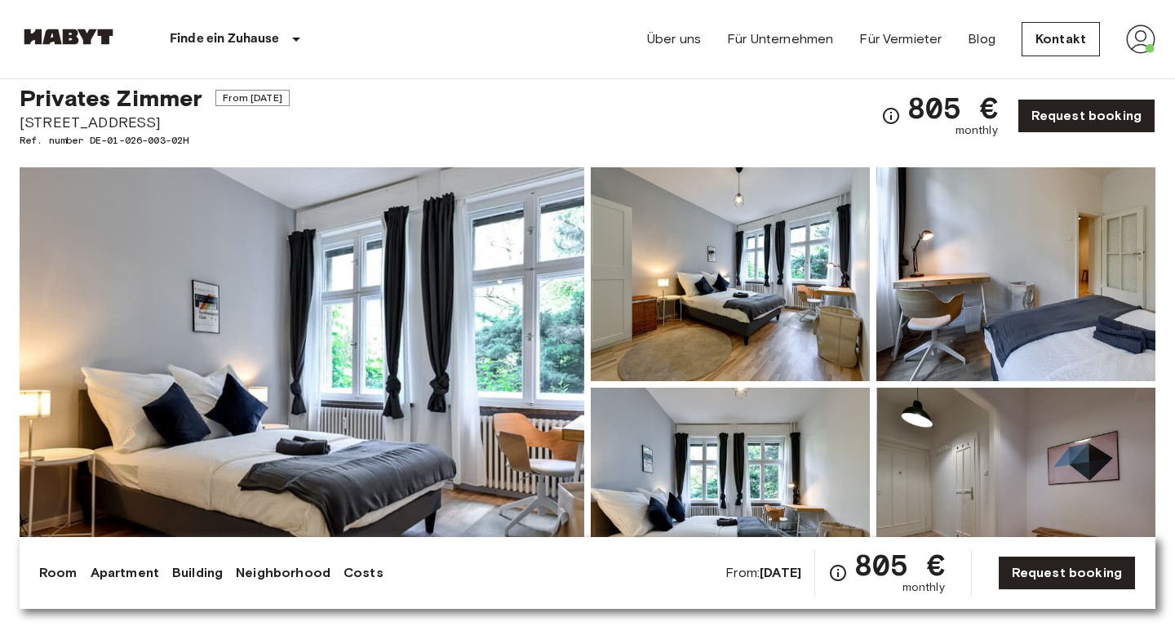 The height and width of the screenshot is (635, 1175). I want to click on a: Für Unternehmen, so click(780, 39).